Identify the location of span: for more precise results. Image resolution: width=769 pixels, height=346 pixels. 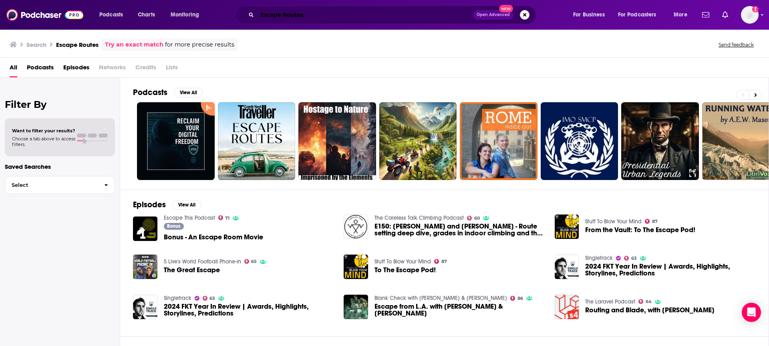
(199, 44).